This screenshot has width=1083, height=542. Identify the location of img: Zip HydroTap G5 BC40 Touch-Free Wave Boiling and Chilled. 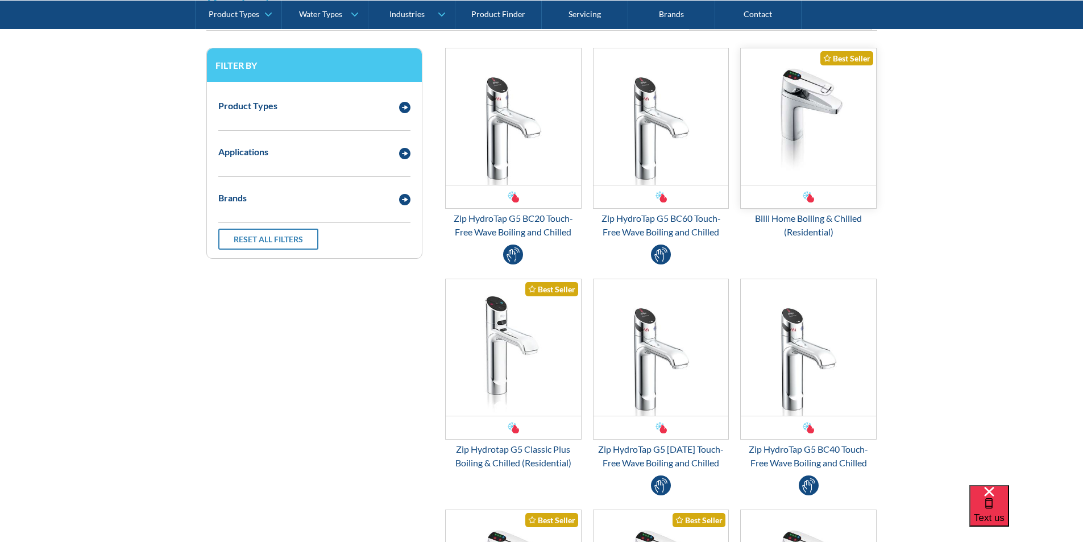
(808, 347).